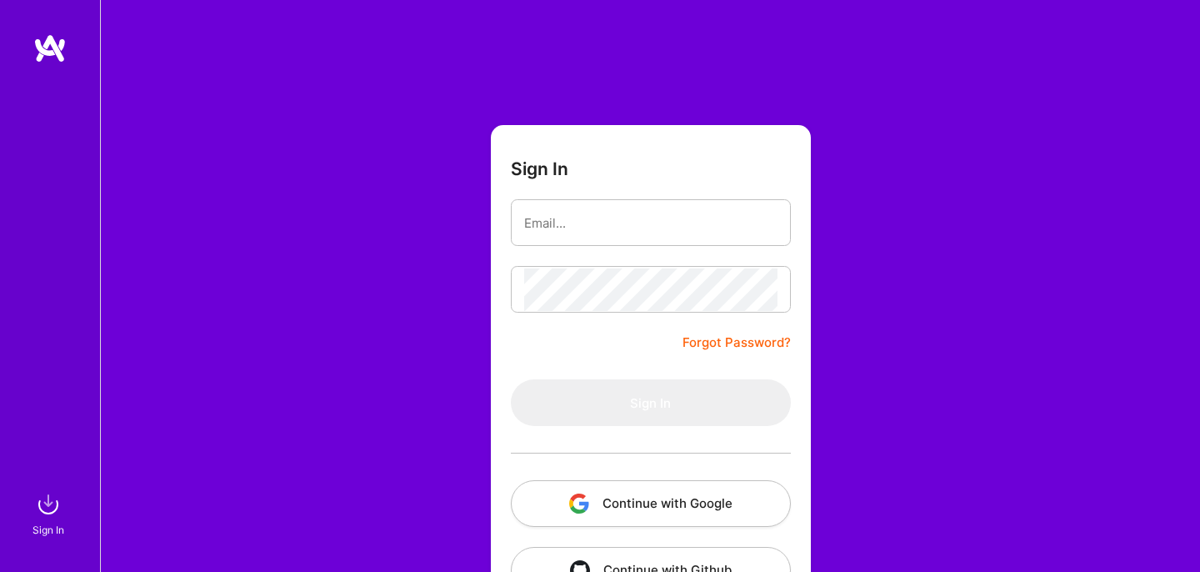  I want to click on a: Forgot Password?, so click(737, 342).